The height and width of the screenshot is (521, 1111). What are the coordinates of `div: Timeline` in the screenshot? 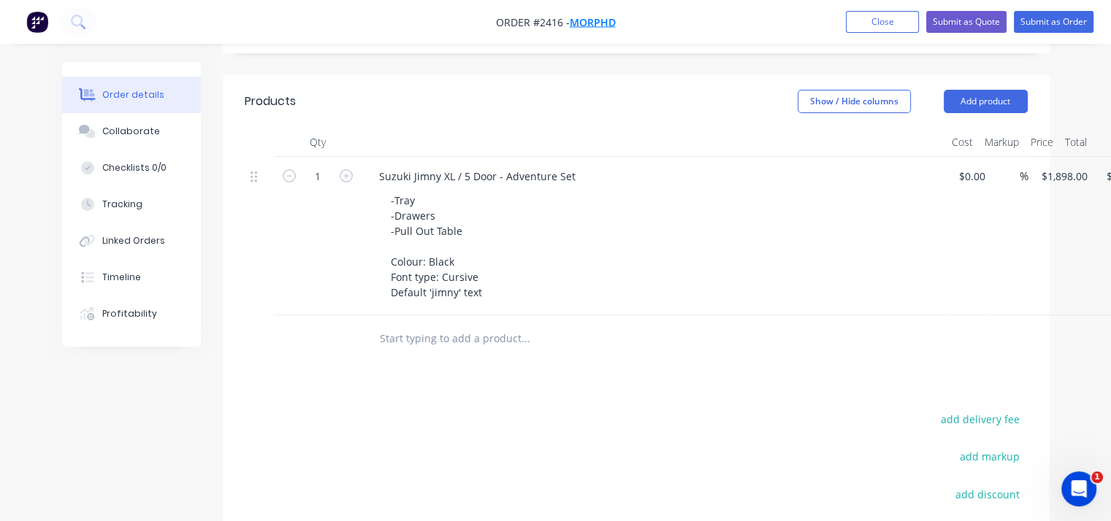 It's located at (121, 277).